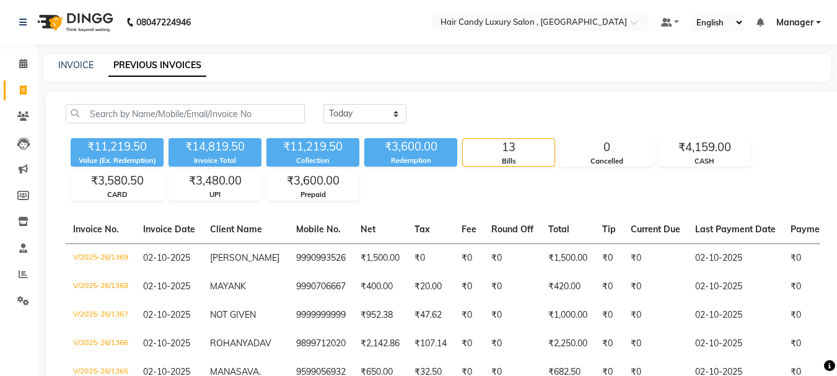  Describe the element at coordinates (568, 344) in the screenshot. I see `td: ₹2,250.00` at that location.